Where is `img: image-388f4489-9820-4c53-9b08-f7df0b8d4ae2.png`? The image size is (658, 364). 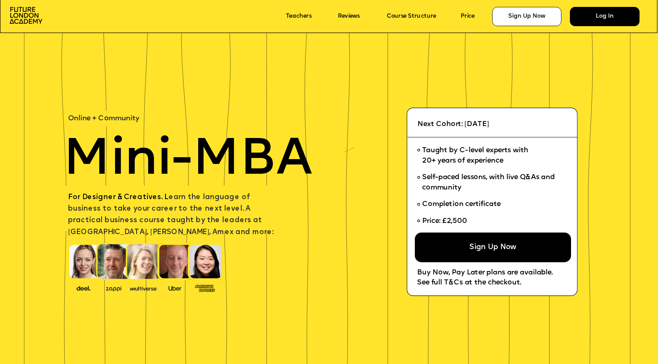 img: image-388f4489-9820-4c53-9b08-f7df0b8d4ae2.png is located at coordinates (83, 288).